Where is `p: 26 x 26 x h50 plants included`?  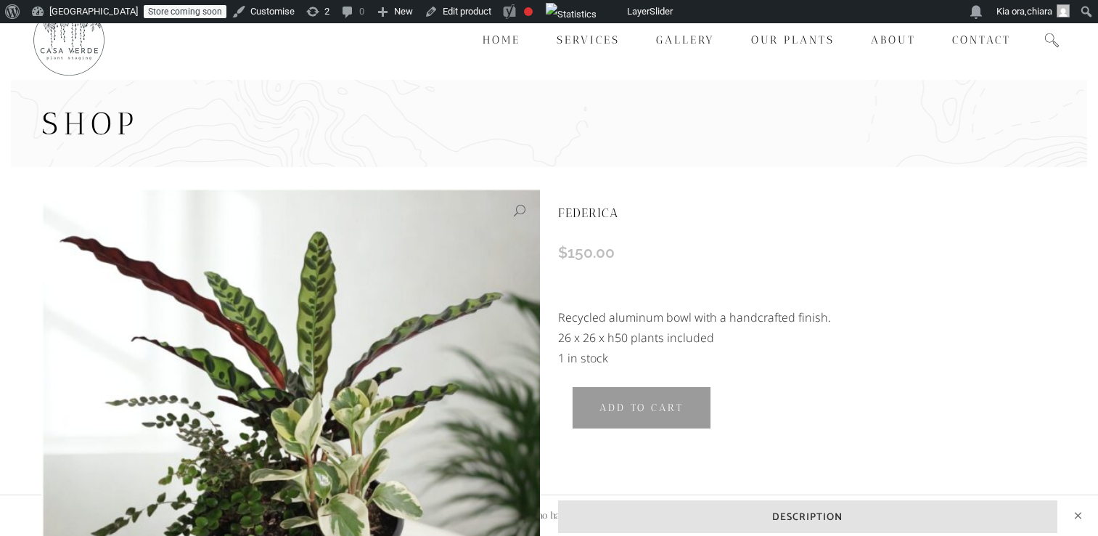 p: 26 x 26 x h50 plants included is located at coordinates (807, 337).